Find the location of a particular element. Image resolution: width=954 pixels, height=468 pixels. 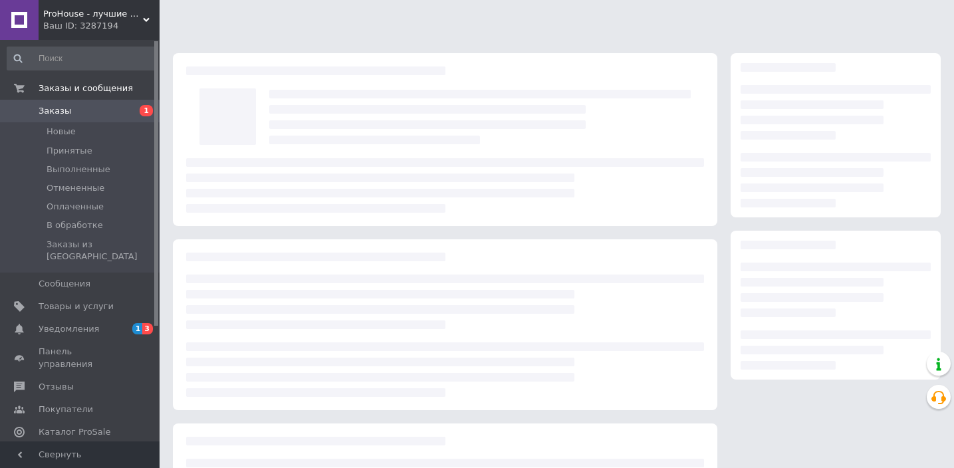

span: Принятые is located at coordinates (69, 151).